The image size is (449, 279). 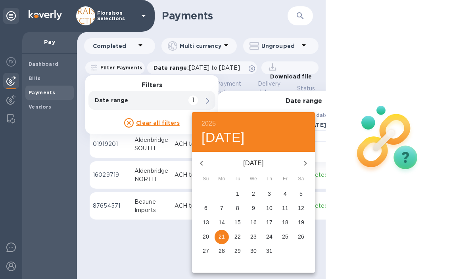 What do you see at coordinates (269, 208) in the screenshot?
I see `p: 10` at bounding box center [269, 208].